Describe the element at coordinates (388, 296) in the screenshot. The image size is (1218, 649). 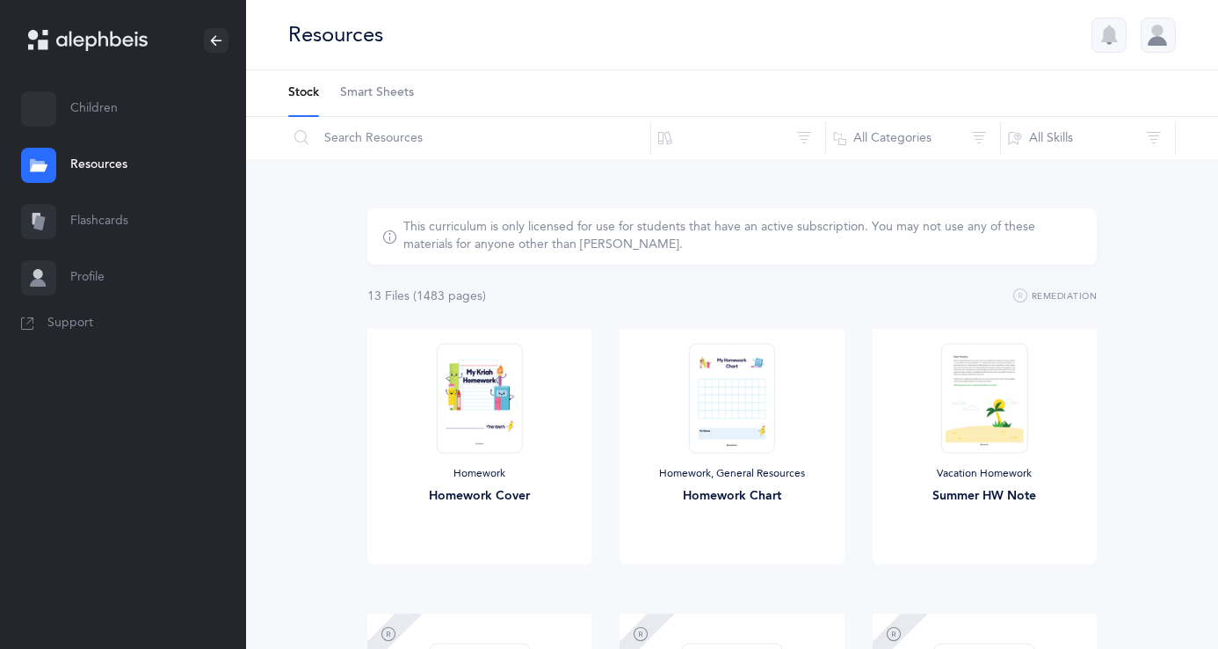
I see `span: 13 File` at that location.